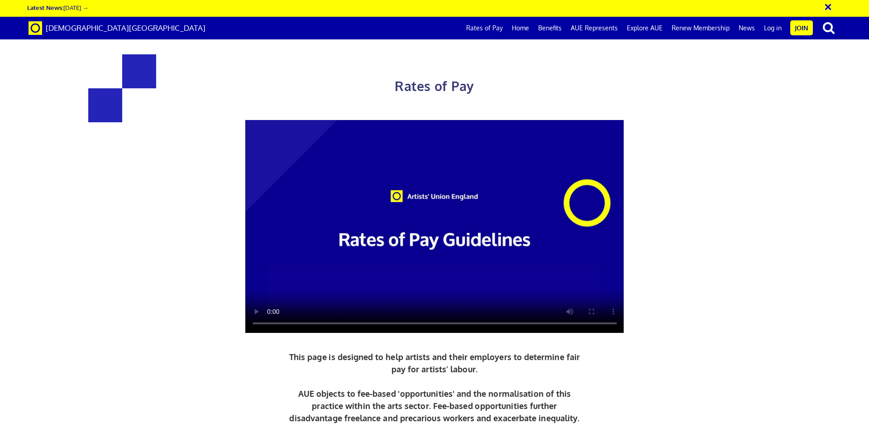 The image size is (869, 428). Describe the element at coordinates (645, 28) in the screenshot. I see `a: Explore AUE` at that location.